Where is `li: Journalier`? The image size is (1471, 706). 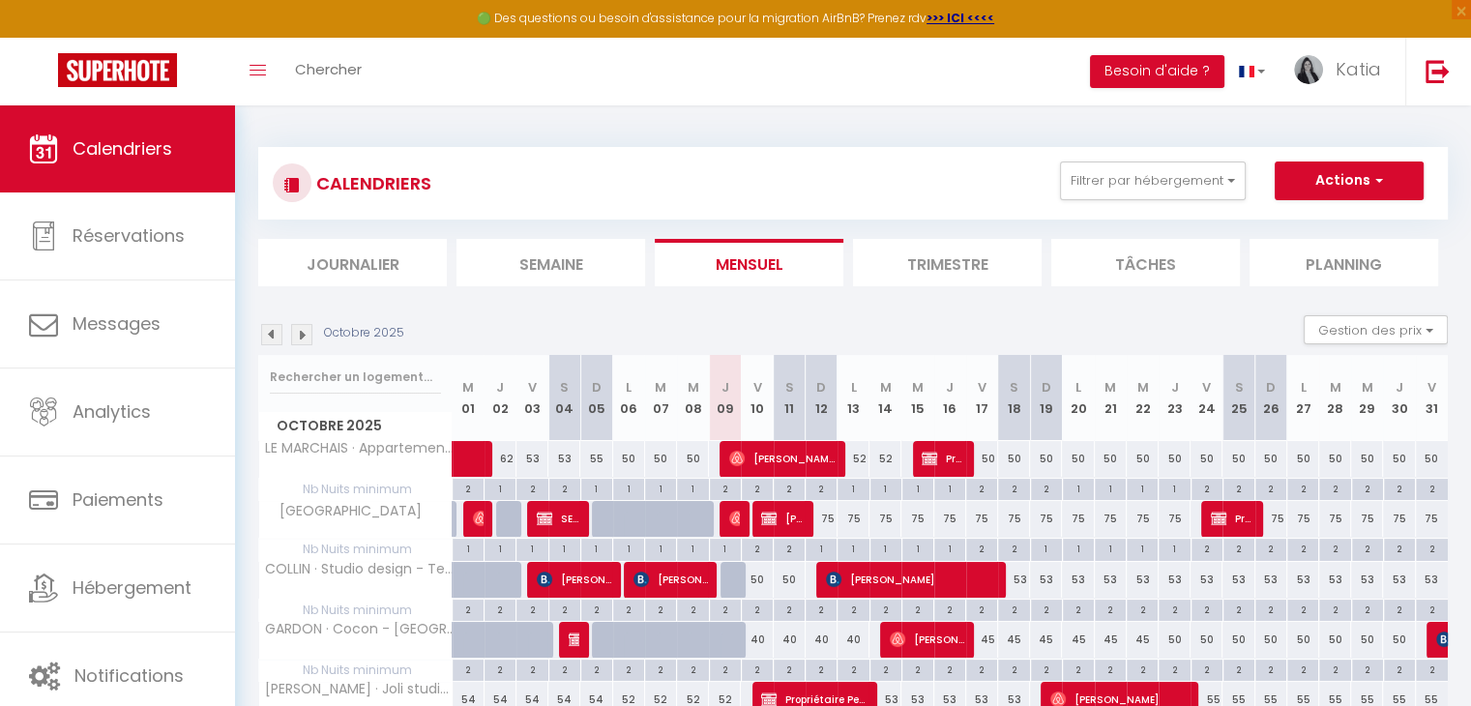 li: Journalier is located at coordinates (352, 262).